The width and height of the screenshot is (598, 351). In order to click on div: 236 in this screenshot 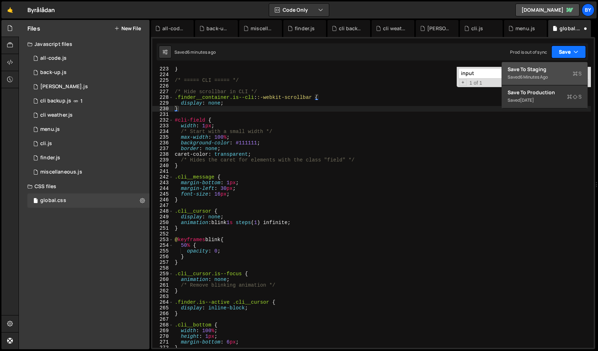, I will do `click(163, 143)`.